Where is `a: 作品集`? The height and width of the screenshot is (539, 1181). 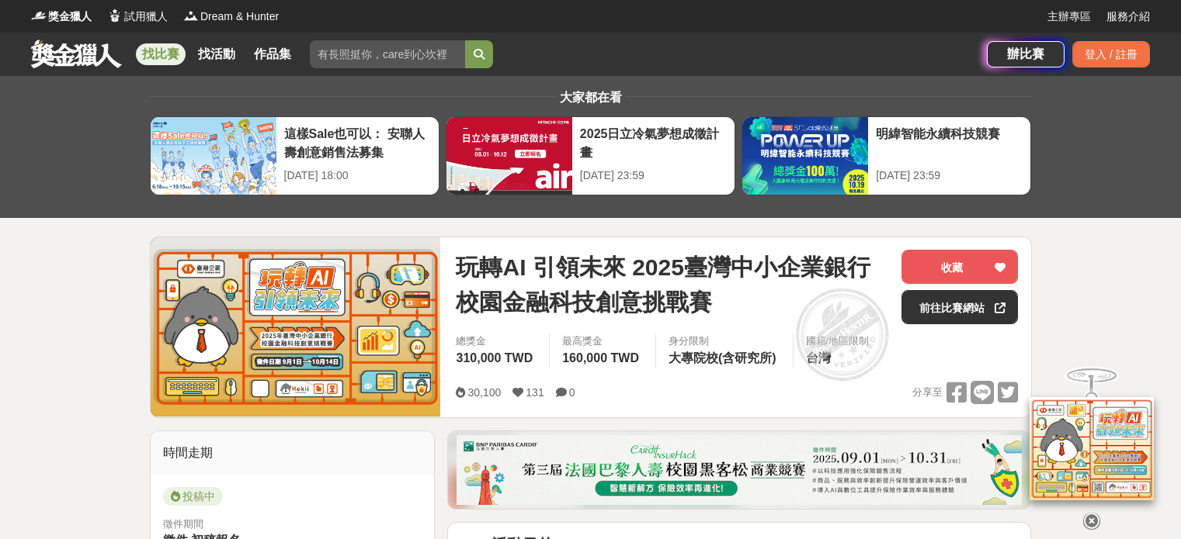
a: 作品集 is located at coordinates (272, 54).